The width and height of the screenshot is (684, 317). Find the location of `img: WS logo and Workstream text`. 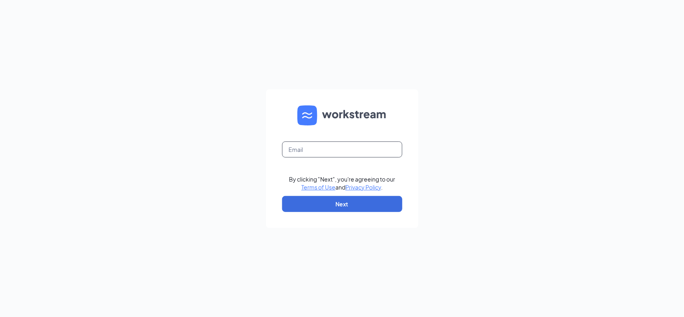

img: WS logo and Workstream text is located at coordinates (342, 115).